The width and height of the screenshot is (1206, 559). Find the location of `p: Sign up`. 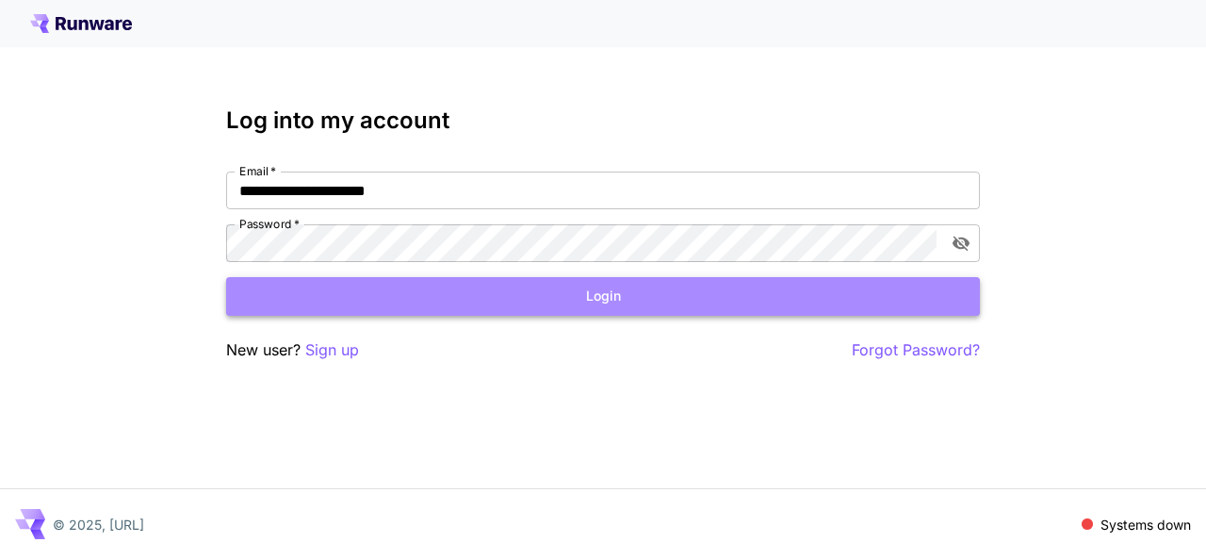

p: Sign up is located at coordinates (332, 350).